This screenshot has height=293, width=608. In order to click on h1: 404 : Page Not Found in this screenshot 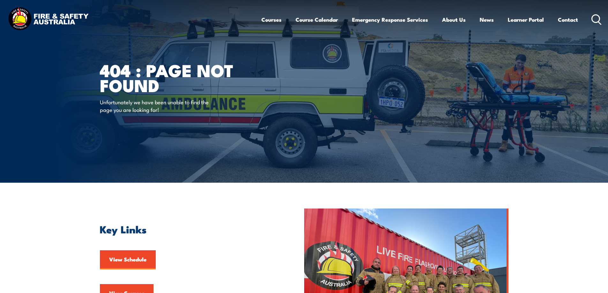, I will do `click(179, 77)`.